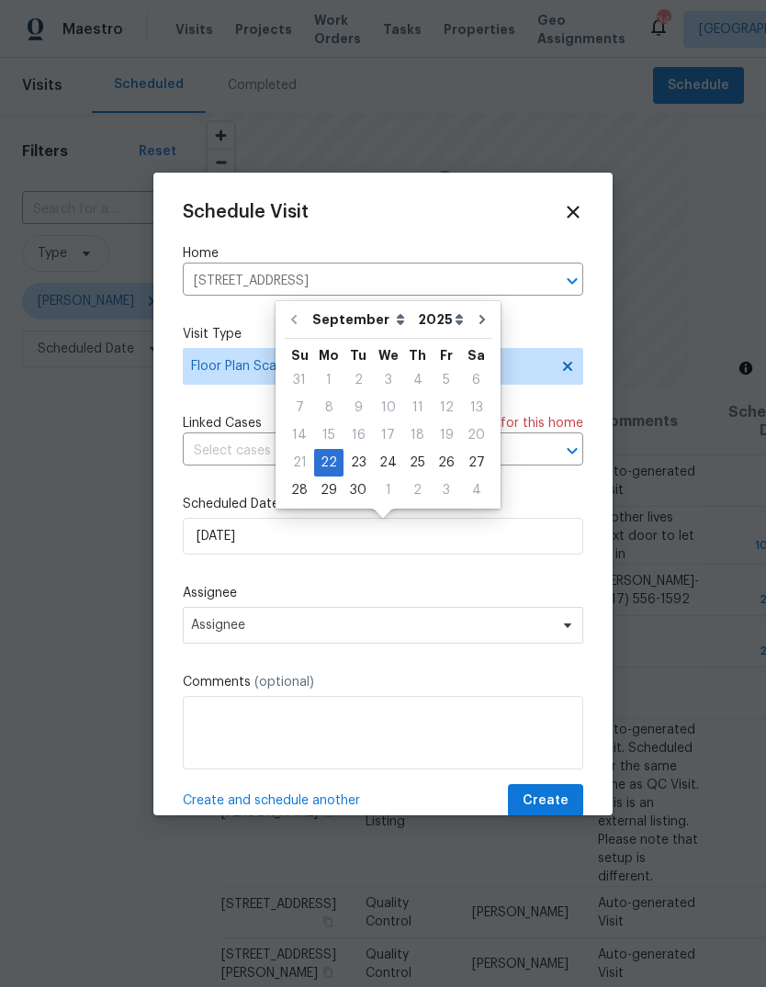  I want to click on div: 24, so click(387, 463).